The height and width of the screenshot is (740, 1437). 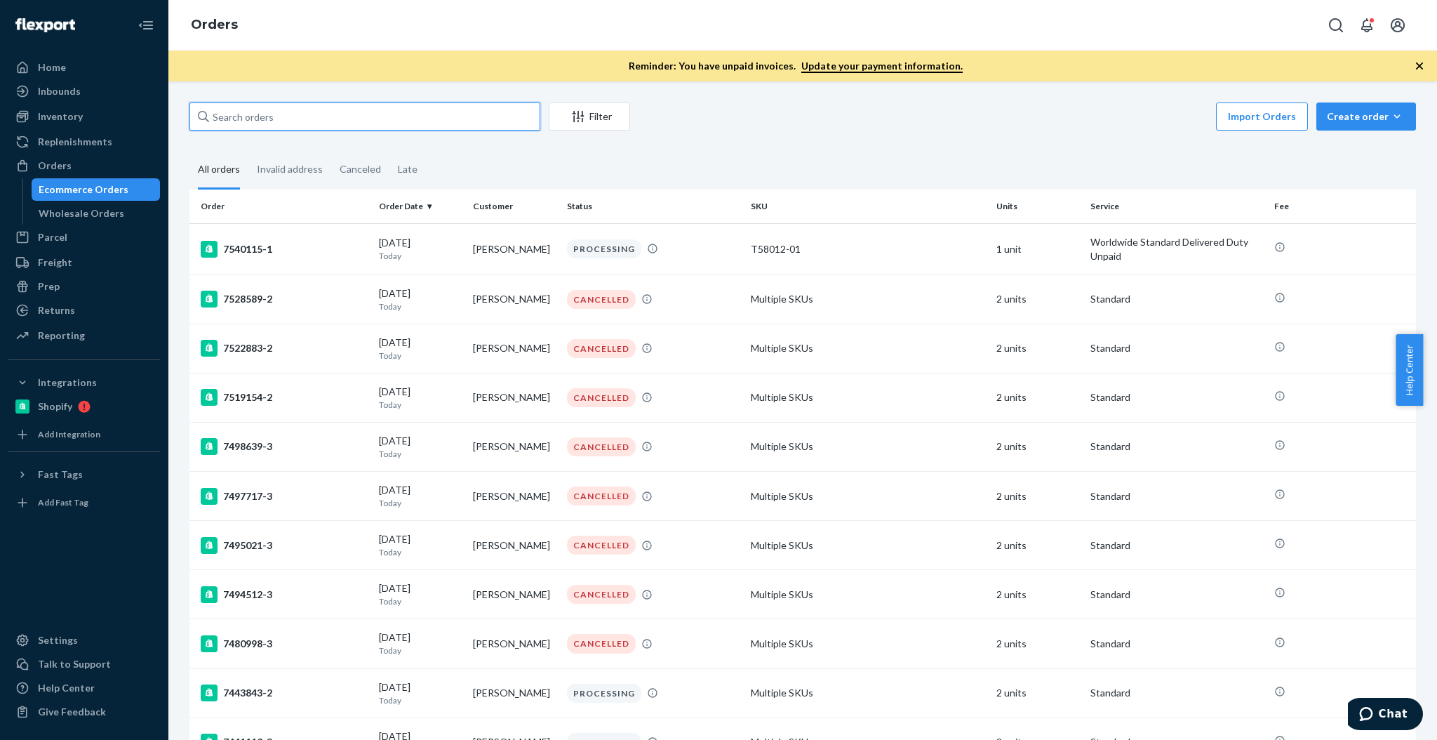 What do you see at coordinates (56, 310) in the screenshot?
I see `div: Returns` at bounding box center [56, 310].